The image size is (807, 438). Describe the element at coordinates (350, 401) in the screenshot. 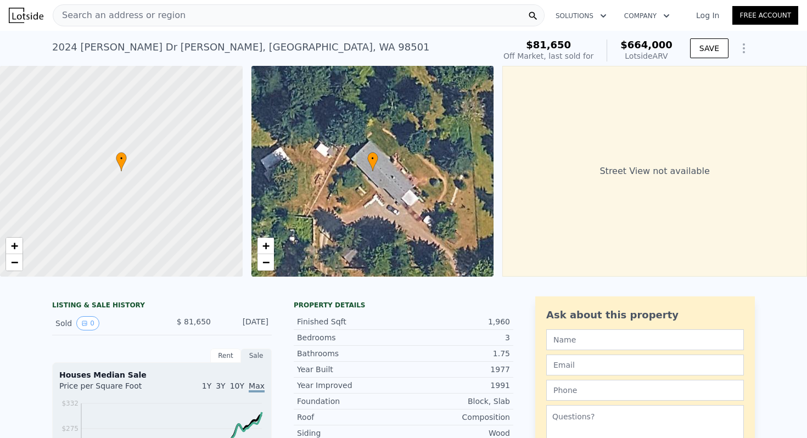

I see `div: Foundation` at that location.